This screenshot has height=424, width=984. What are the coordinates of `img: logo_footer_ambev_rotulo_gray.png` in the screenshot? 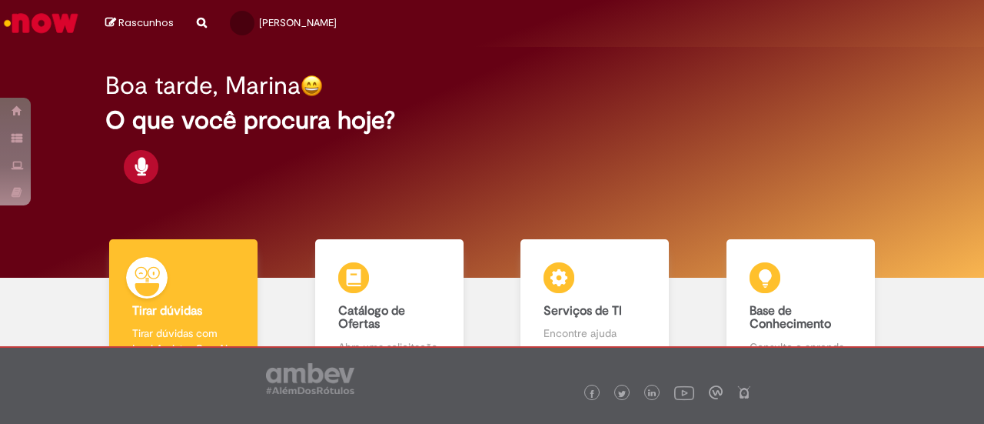 It's located at (310, 378).